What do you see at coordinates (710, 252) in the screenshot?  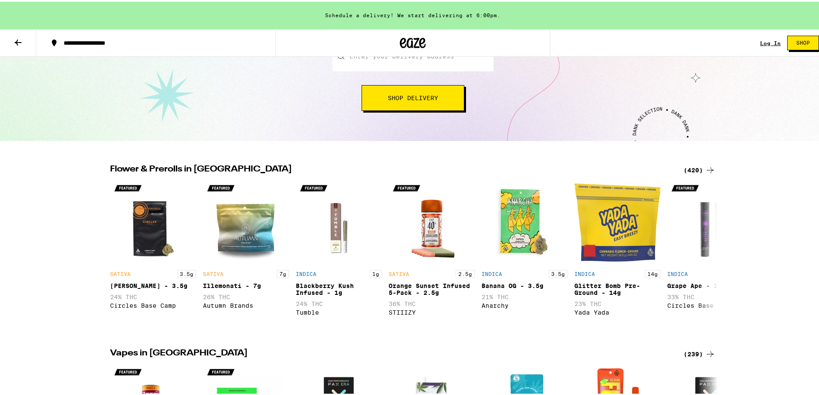 I see `div: Open page for Grape Ape - 1g from Circles Base Camp` at bounding box center [710, 252].